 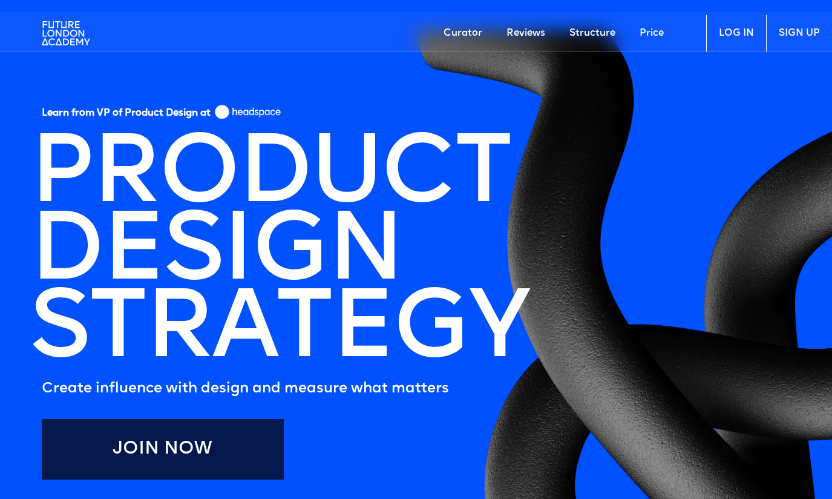 What do you see at coordinates (163, 449) in the screenshot?
I see `a: Join Now` at bounding box center [163, 449].